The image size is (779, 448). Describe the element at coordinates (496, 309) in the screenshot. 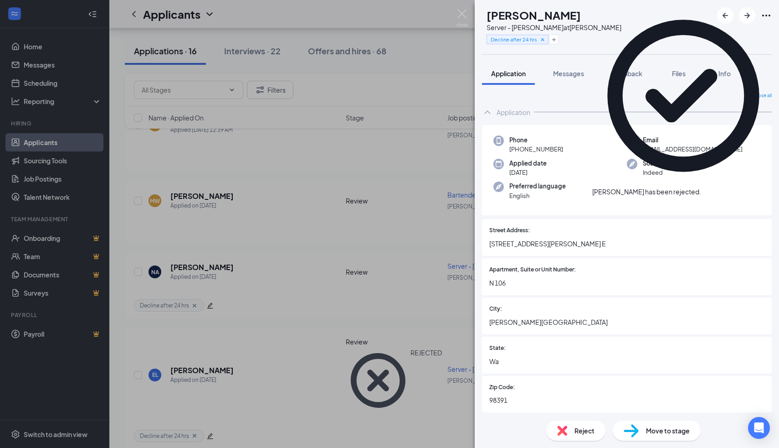

I see `span: City:` at that location.